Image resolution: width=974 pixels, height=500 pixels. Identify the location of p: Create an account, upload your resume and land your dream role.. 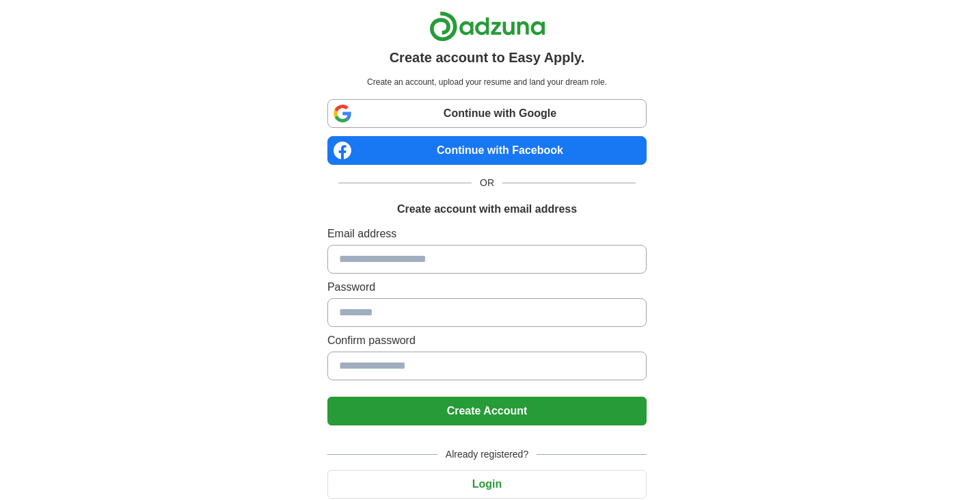
(487, 82).